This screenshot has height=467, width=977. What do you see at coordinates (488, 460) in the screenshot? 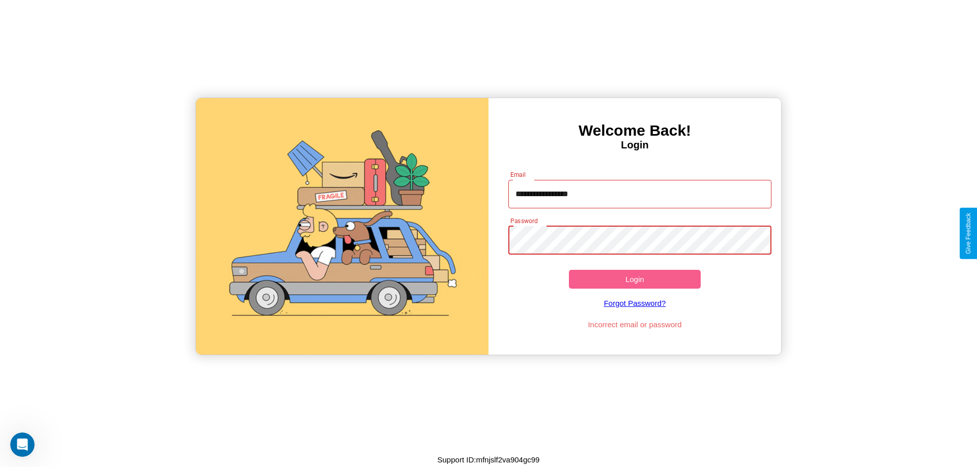
I see `p: Support ID: mfnjslf2va904gc99` at bounding box center [488, 460].